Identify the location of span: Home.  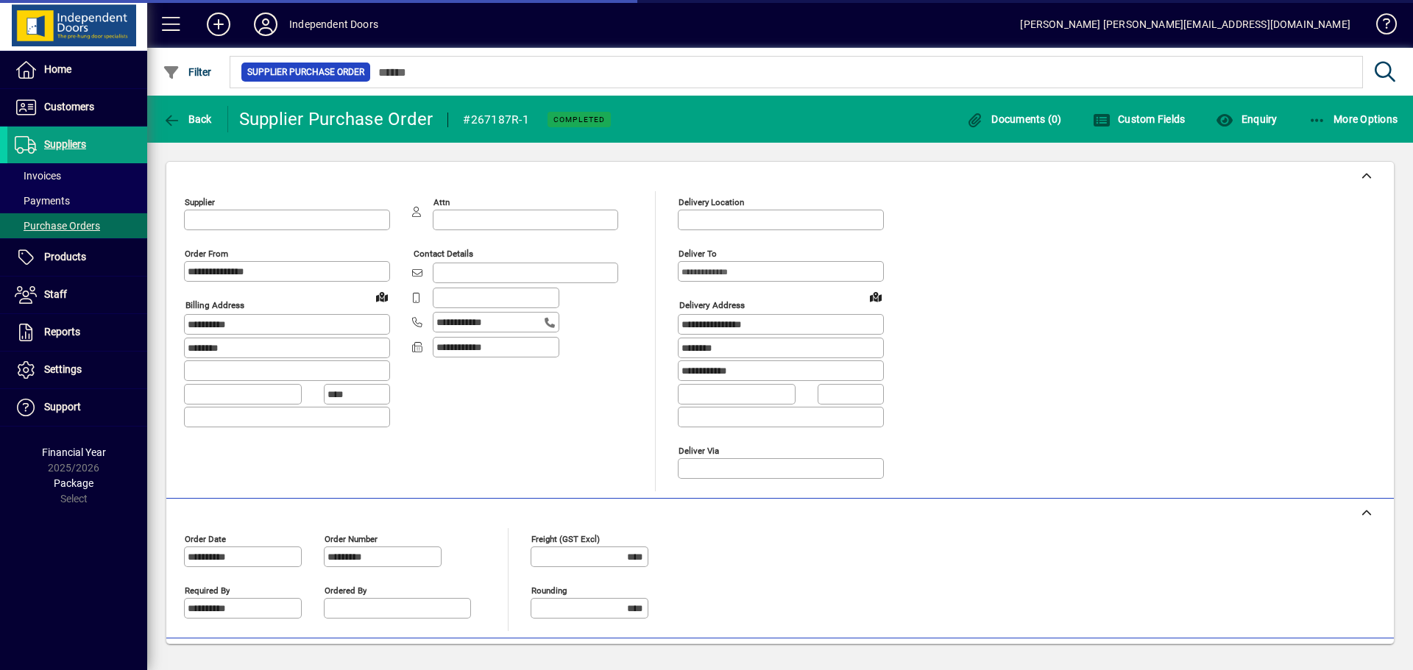
(57, 69).